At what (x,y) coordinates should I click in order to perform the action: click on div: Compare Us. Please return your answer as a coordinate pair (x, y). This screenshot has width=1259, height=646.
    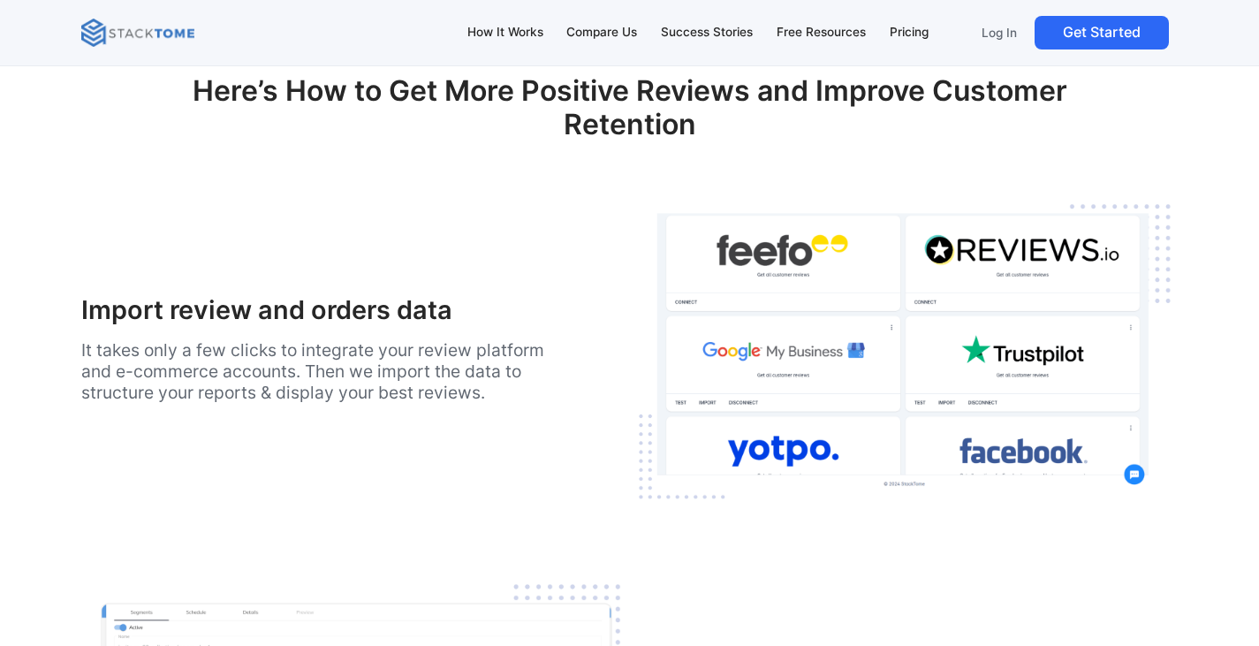
    Looking at the image, I should click on (602, 33).